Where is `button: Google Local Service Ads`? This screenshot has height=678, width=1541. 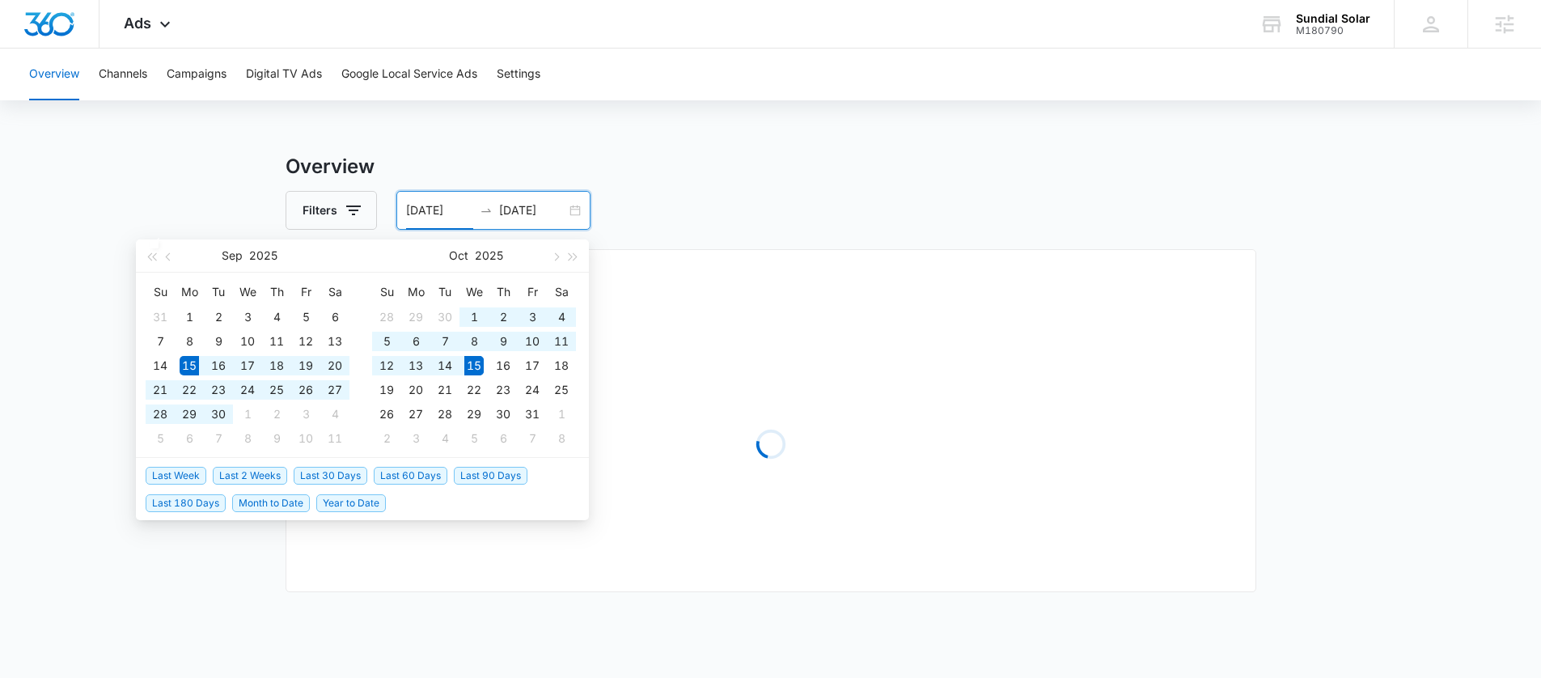
button: Google Local Service Ads is located at coordinates (409, 74).